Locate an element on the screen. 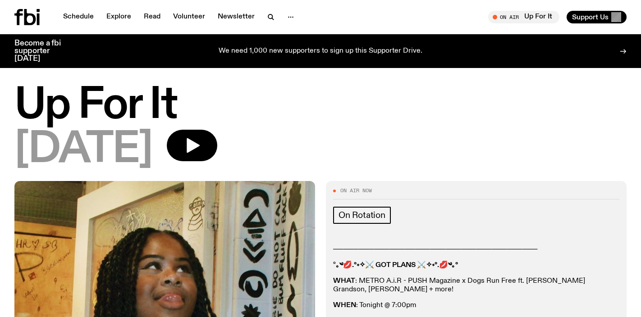  p: We need 1,000 new supporters to sign up this Supporter Drive. is located at coordinates (320, 51).